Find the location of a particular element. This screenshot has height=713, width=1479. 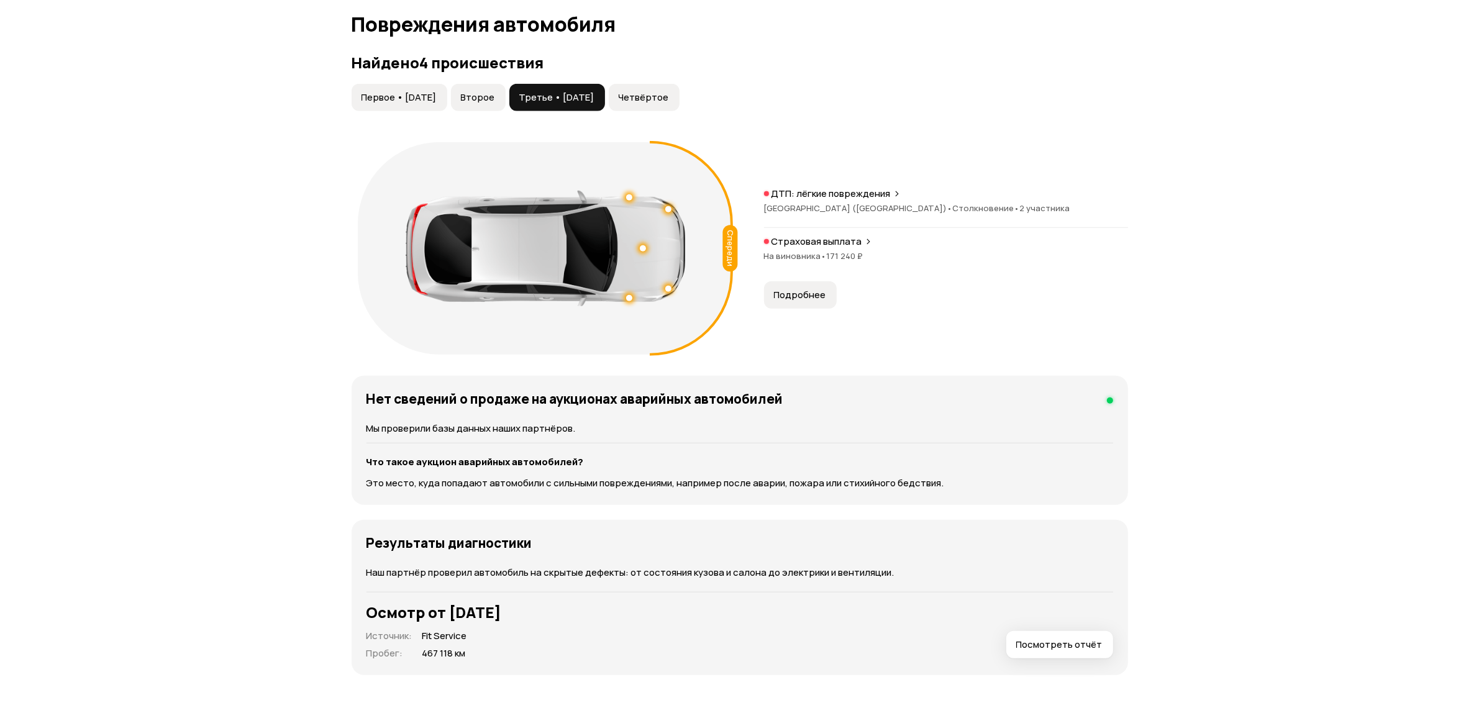

button: Второе is located at coordinates (478, 98).